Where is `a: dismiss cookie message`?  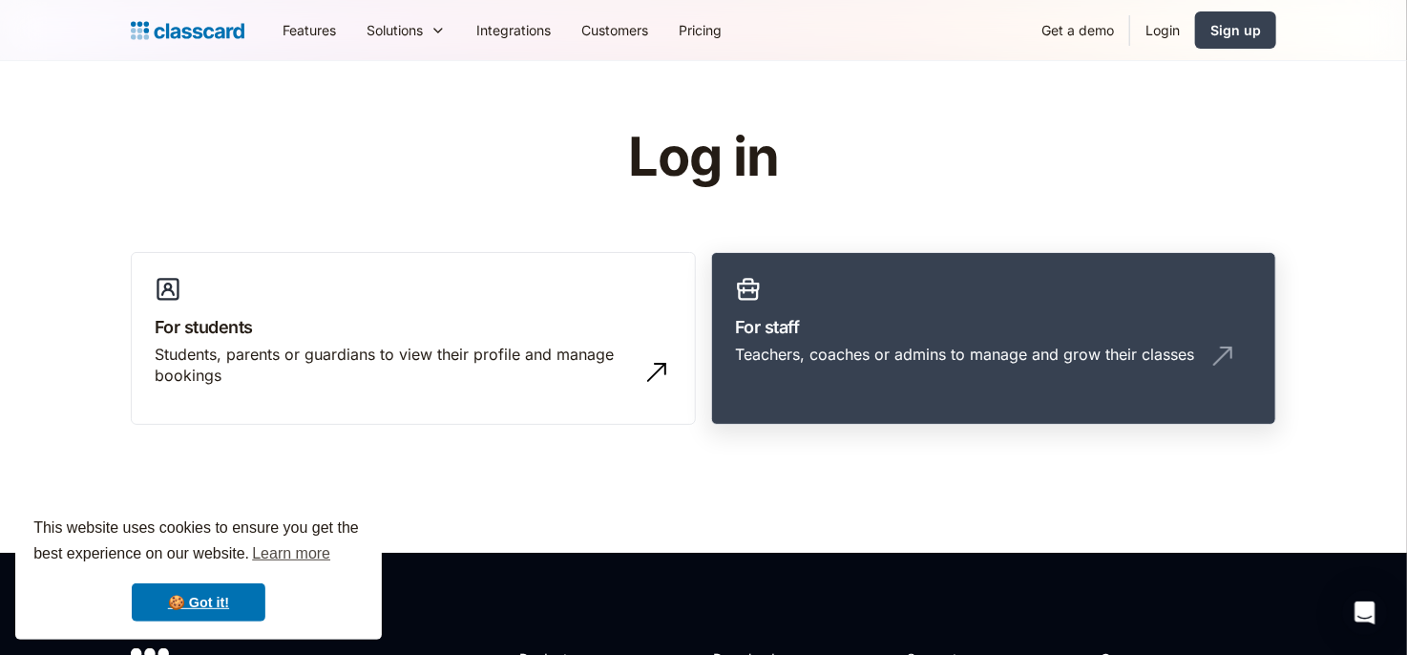 a: dismiss cookie message is located at coordinates (199, 602).